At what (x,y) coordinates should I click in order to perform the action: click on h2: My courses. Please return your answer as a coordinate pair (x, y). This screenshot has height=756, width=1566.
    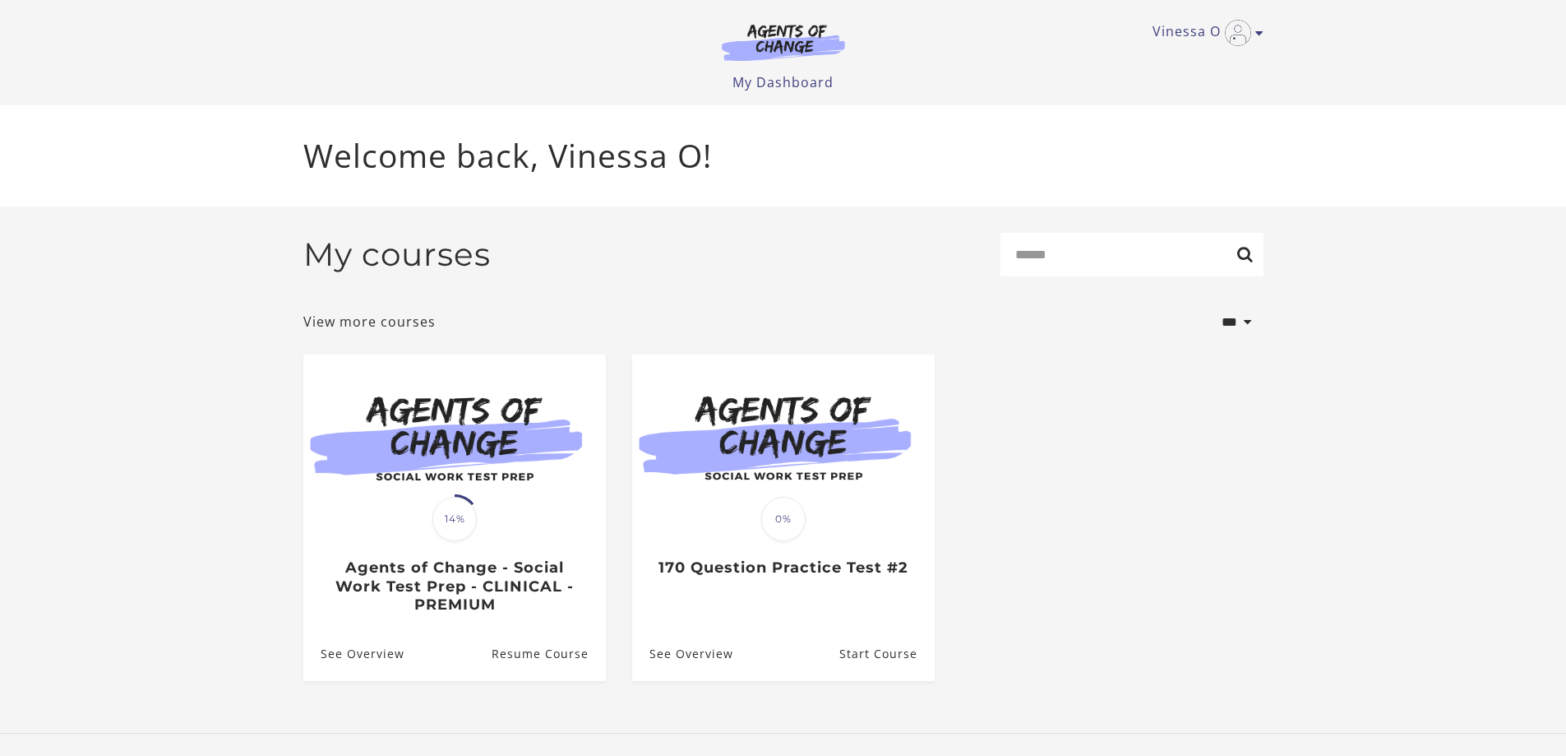
    Looking at the image, I should click on (397, 254).